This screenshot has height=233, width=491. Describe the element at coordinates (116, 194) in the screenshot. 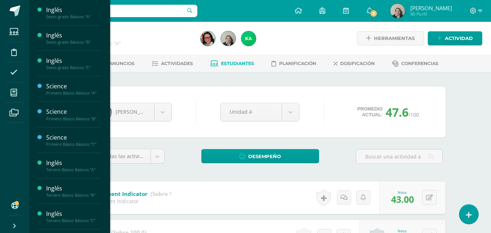

I see `b: Achievement Indicator` at that location.